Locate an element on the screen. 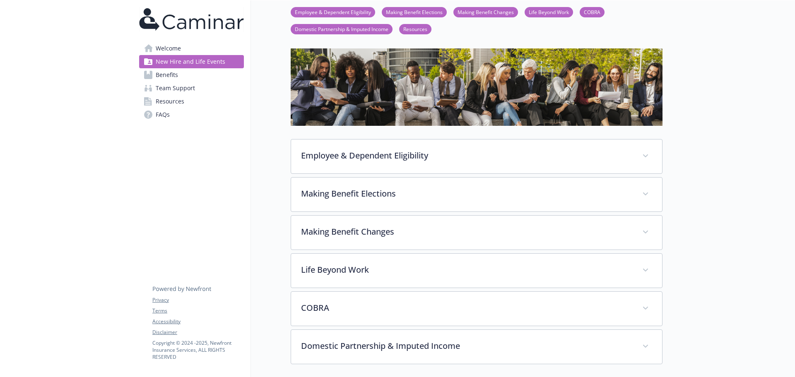  span: Resources is located at coordinates (170, 101).